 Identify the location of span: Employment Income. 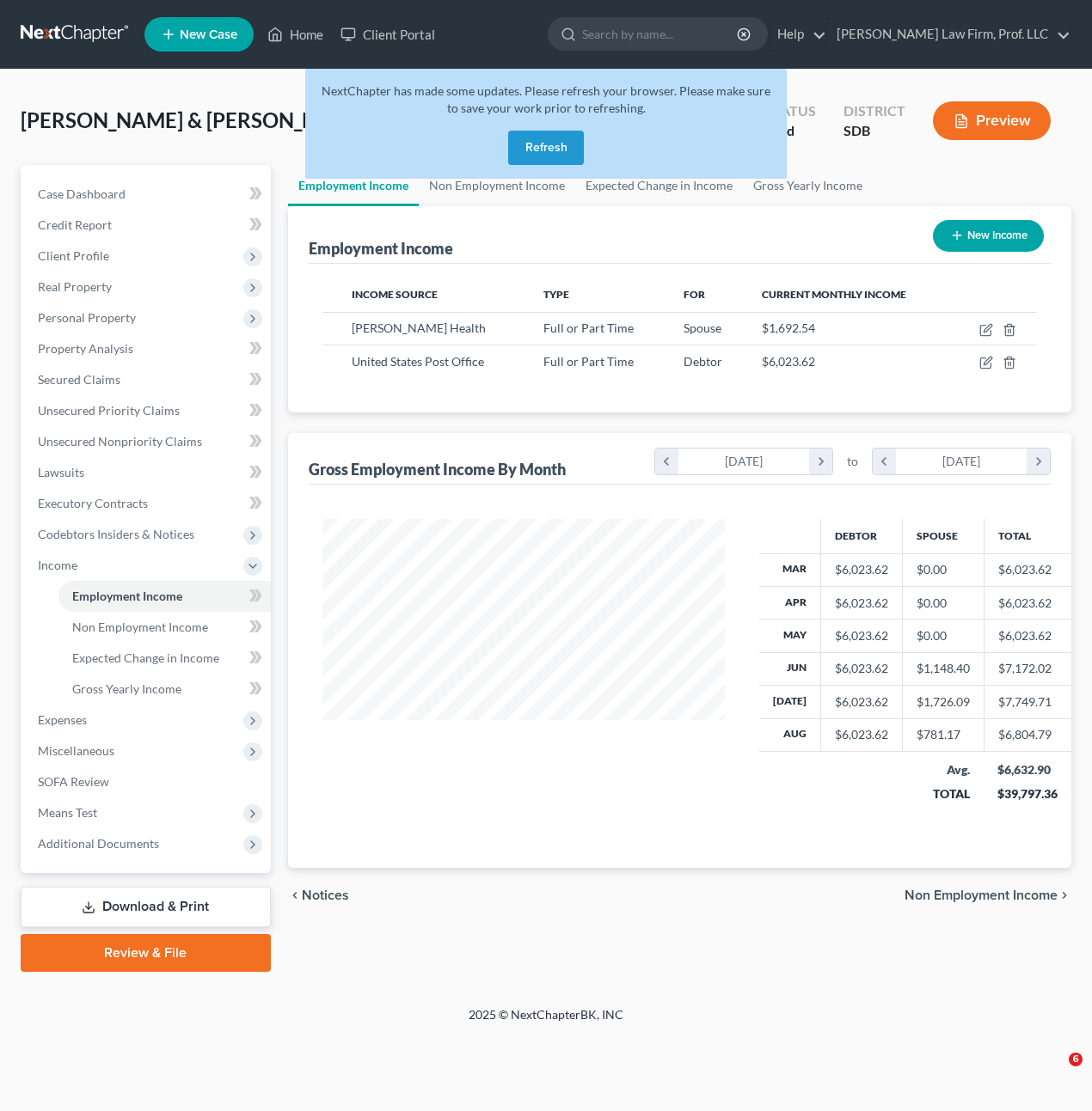
(128, 596).